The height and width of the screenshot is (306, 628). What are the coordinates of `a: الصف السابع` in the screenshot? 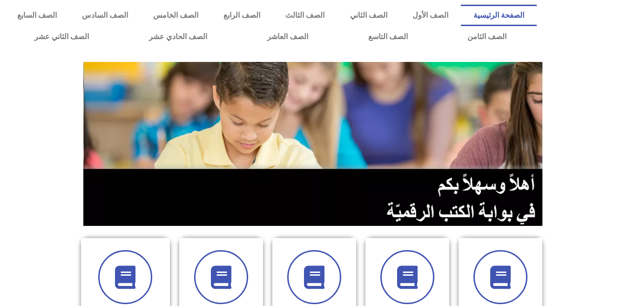 It's located at (37, 15).